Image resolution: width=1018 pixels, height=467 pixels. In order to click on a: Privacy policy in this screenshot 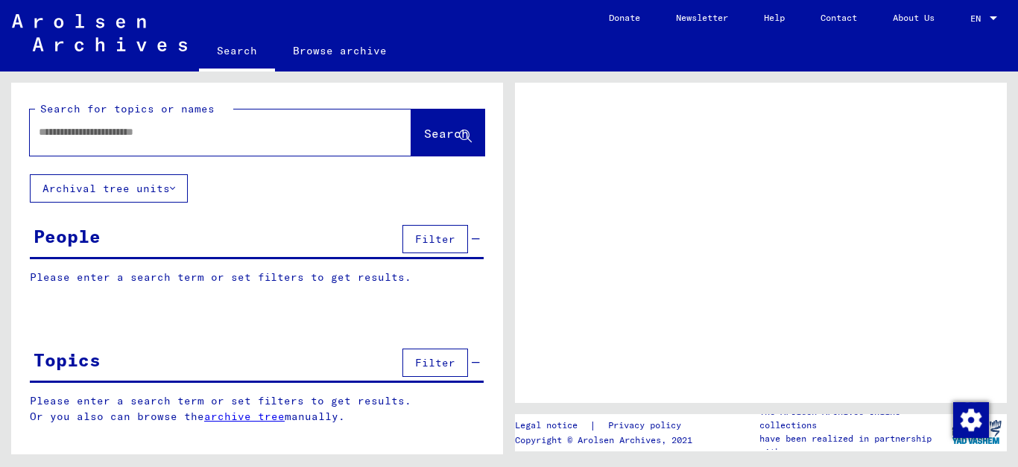, I will do `click(647, 425)`.